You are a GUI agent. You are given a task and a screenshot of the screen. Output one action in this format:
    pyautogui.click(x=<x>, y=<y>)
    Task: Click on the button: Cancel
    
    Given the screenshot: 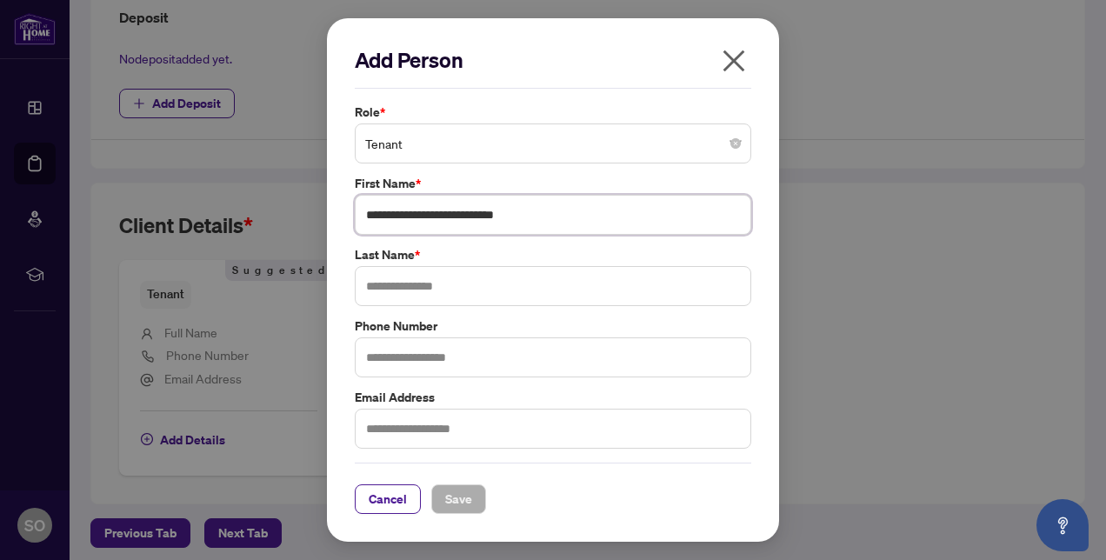 What is the action you would take?
    pyautogui.click(x=388, y=499)
    